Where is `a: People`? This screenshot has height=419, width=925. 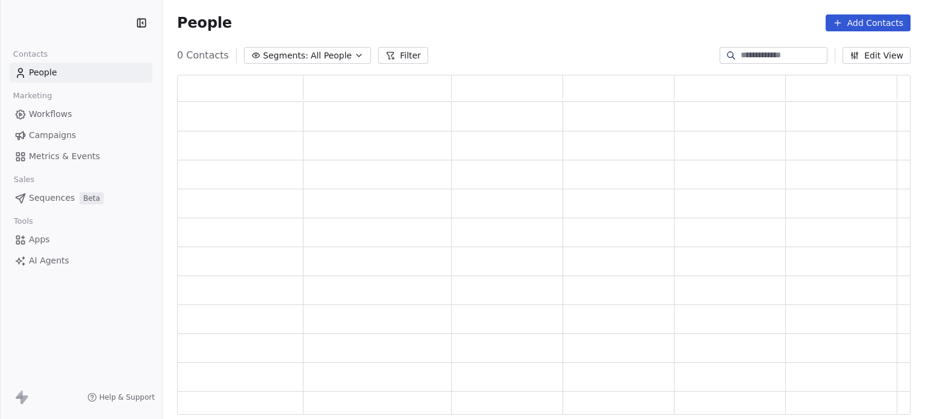 a: People is located at coordinates (81, 72).